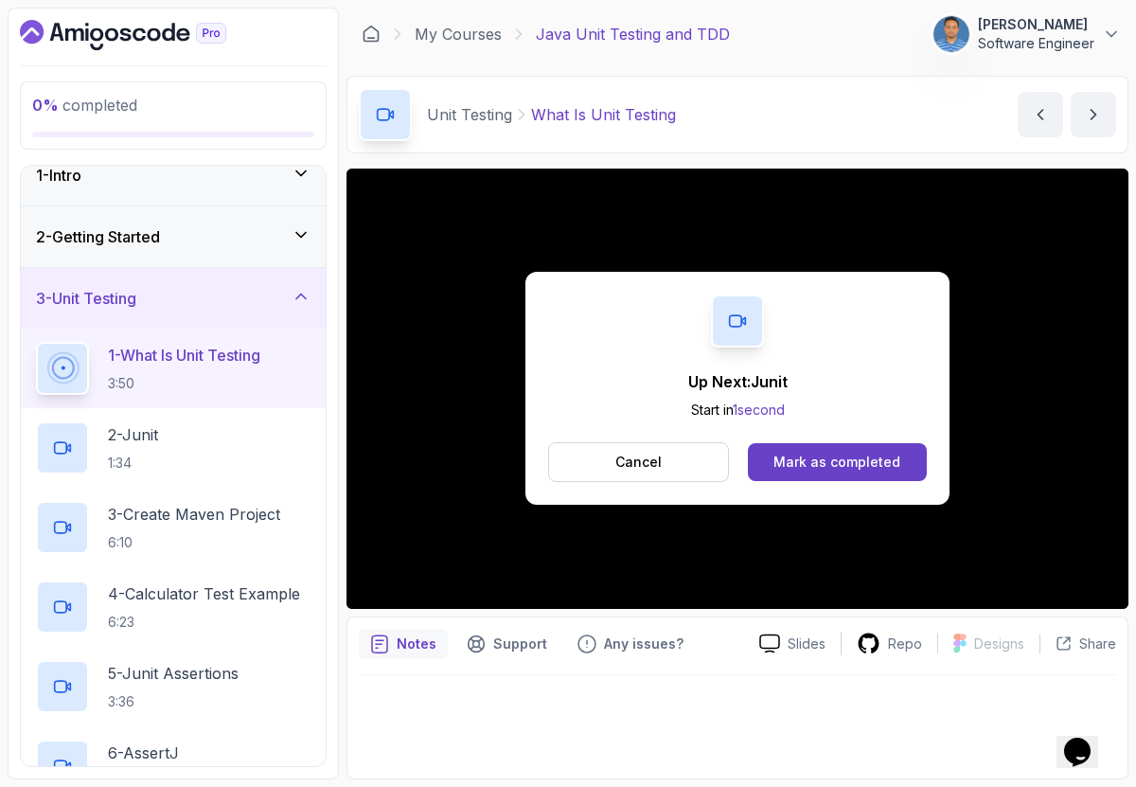 This screenshot has height=787, width=1136. Describe the element at coordinates (738, 382) in the screenshot. I see `p: Up Next: Junit` at that location.